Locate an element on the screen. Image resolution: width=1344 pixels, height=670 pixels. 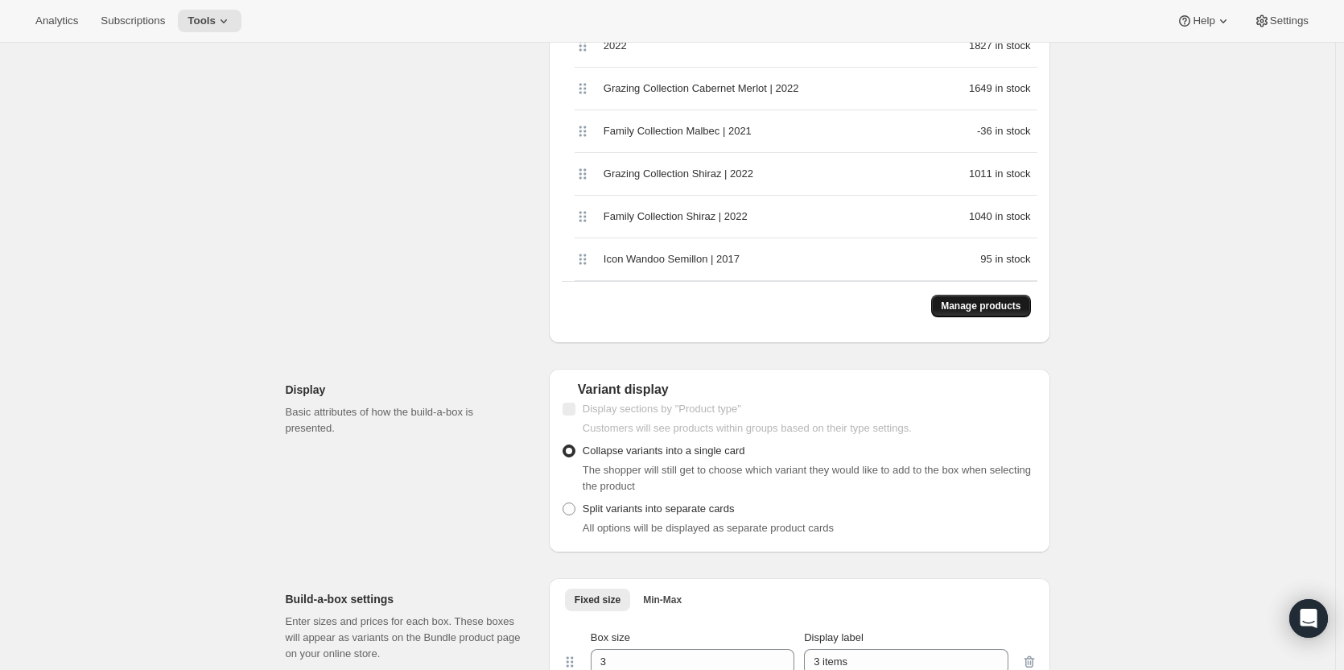
span: Tools is located at coordinates (201, 21).